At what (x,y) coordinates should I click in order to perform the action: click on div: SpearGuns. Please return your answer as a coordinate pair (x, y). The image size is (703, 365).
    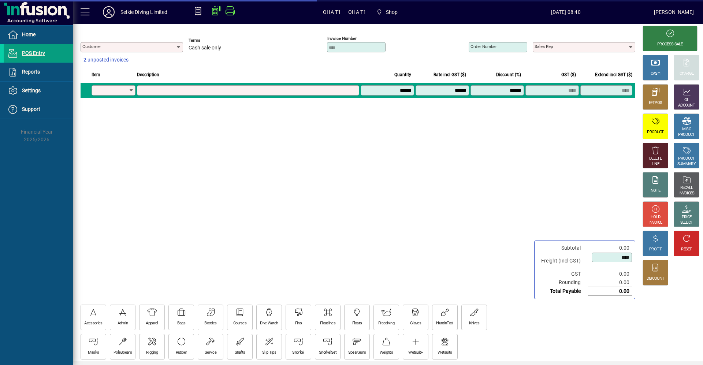
    Looking at the image, I should click on (357, 353).